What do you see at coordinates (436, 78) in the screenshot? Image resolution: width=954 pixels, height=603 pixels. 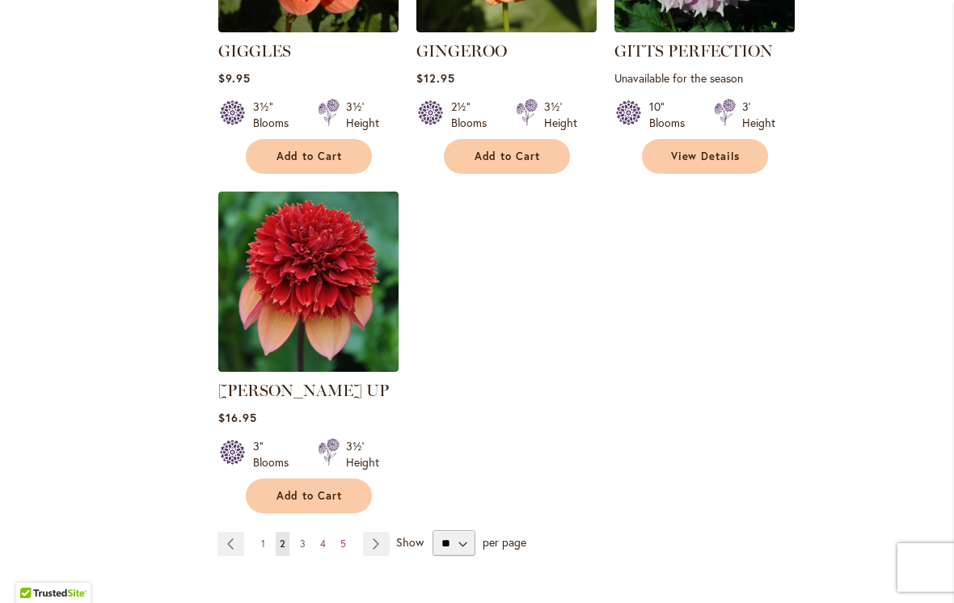 I see `span: $12.95` at bounding box center [436, 78].